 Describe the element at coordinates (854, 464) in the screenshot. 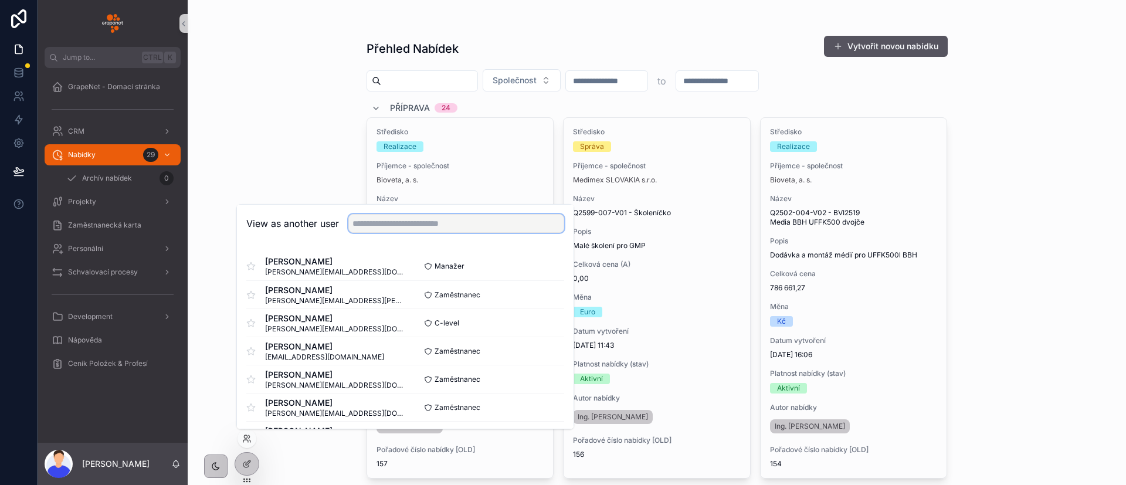

I see `span: 154` at that location.